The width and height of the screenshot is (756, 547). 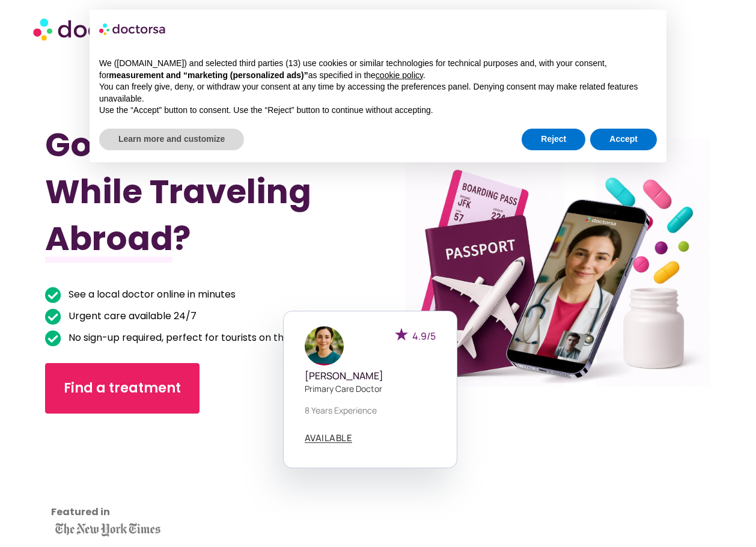 I want to click on button: Learn more and customize, so click(x=171, y=139).